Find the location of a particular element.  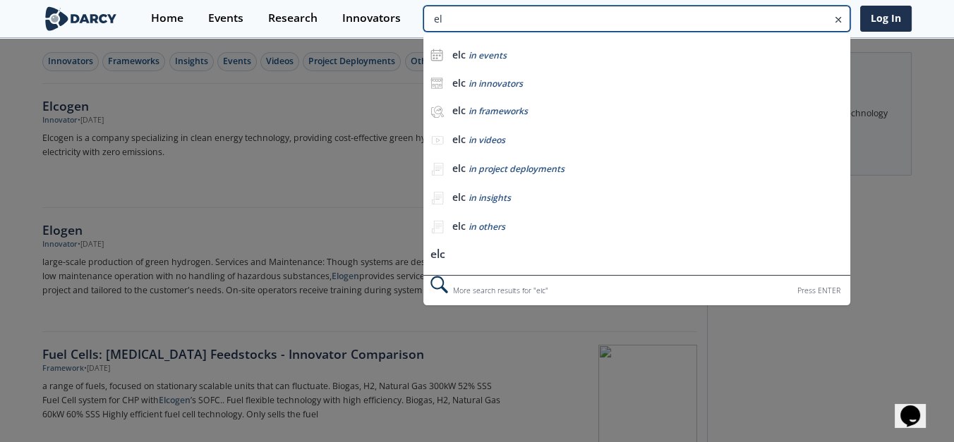

input: Advanced Search is located at coordinates (636, 18).